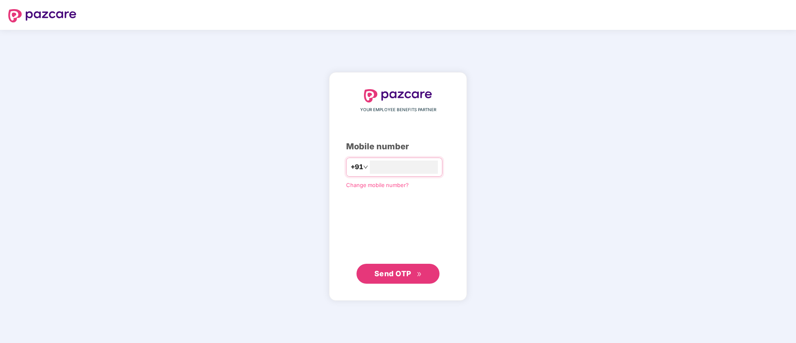  Describe the element at coordinates (398, 146) in the screenshot. I see `div: Mobile number` at that location.